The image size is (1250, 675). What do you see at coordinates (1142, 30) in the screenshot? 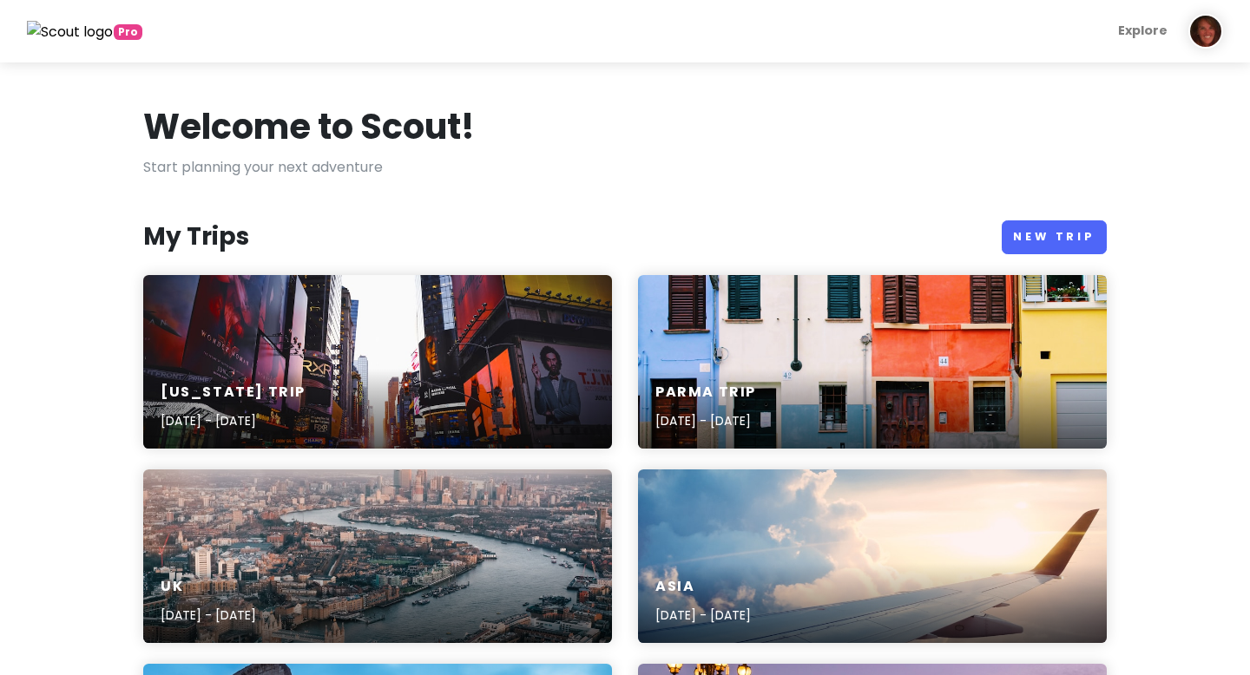
I see `a: Explore` at bounding box center [1142, 30].